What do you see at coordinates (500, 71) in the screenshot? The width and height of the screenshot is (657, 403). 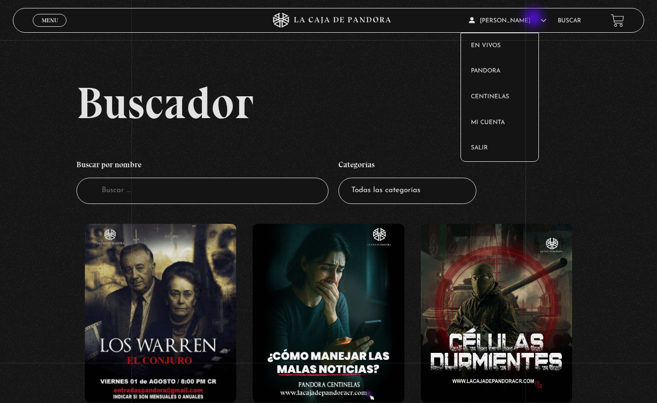 I see `a: Pandora` at bounding box center [500, 71].